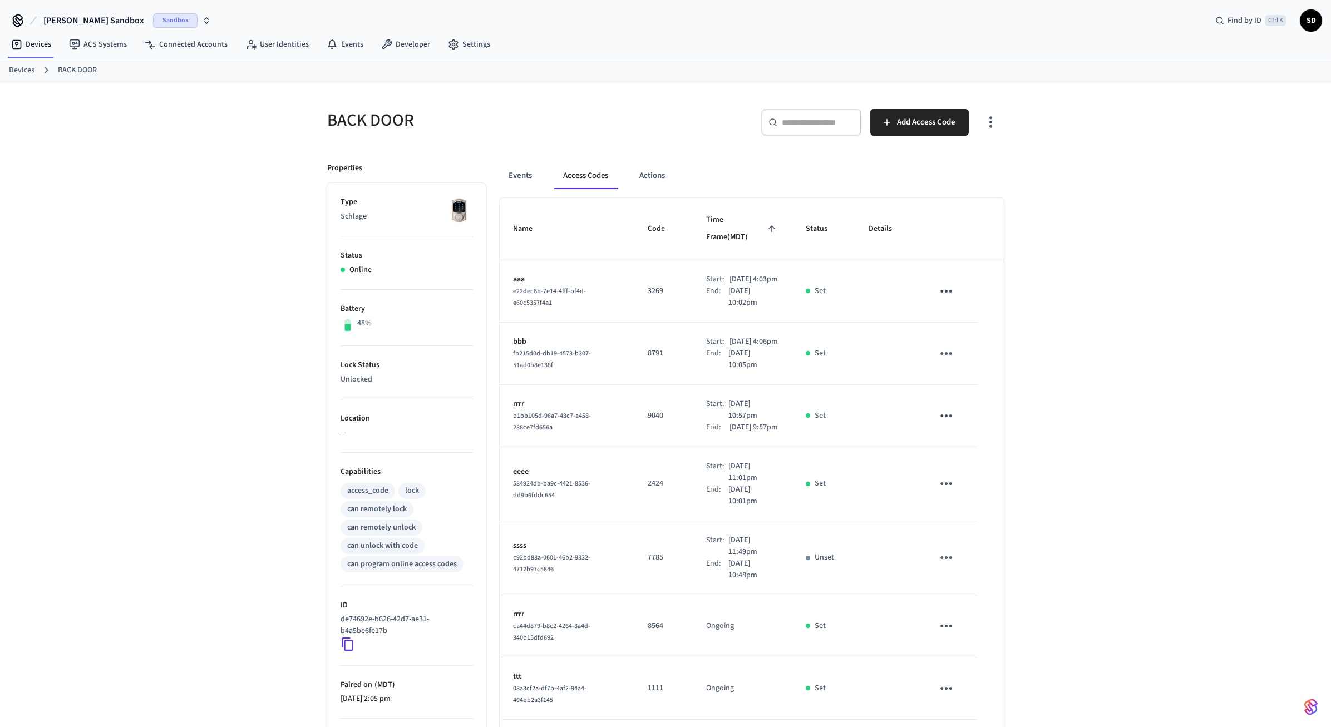  What do you see at coordinates (663, 688) in the screenshot?
I see `p: 1111` at bounding box center [663, 688].